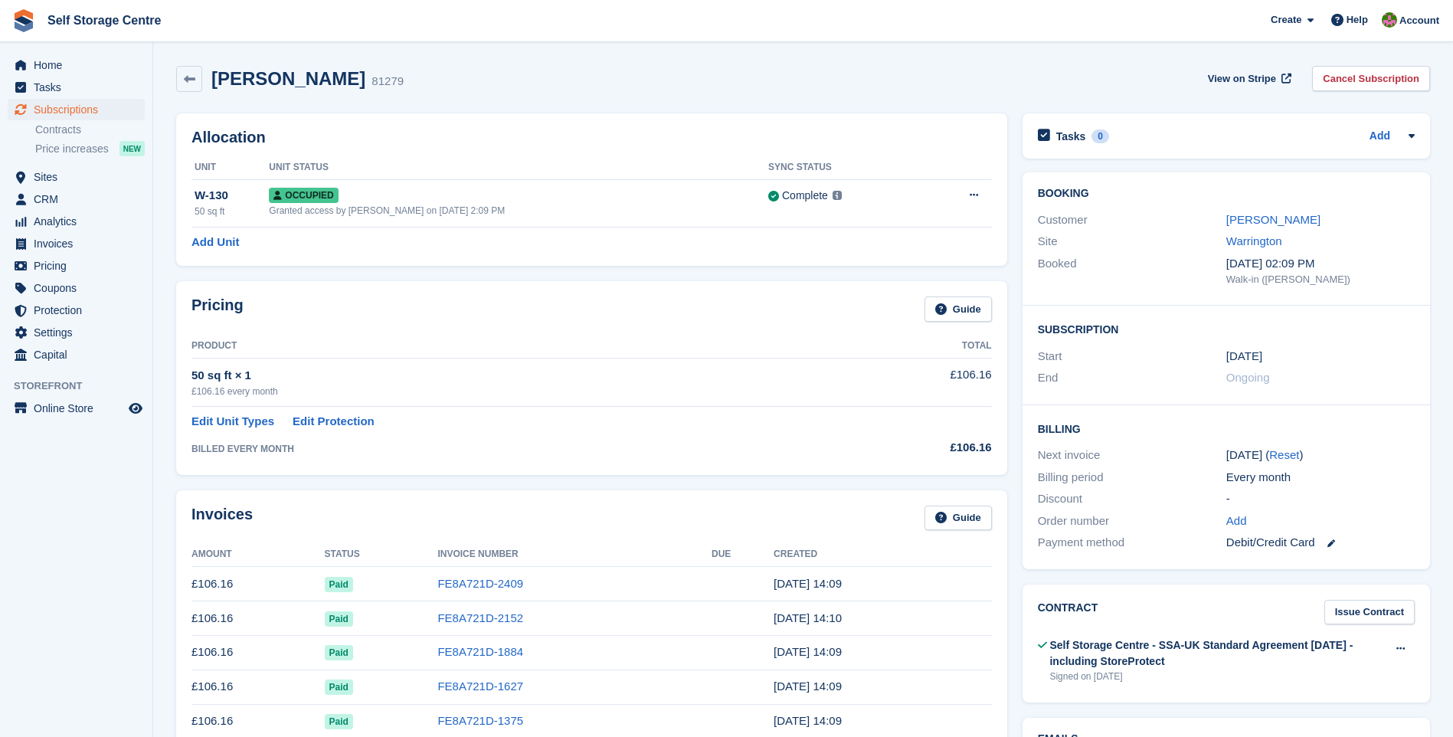 This screenshot has width=1453, height=737. What do you see at coordinates (1132, 220) in the screenshot?
I see `div: Customer` at bounding box center [1132, 220].